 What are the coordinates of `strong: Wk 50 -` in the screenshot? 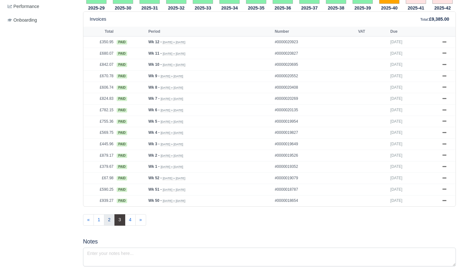 It's located at (155, 200).